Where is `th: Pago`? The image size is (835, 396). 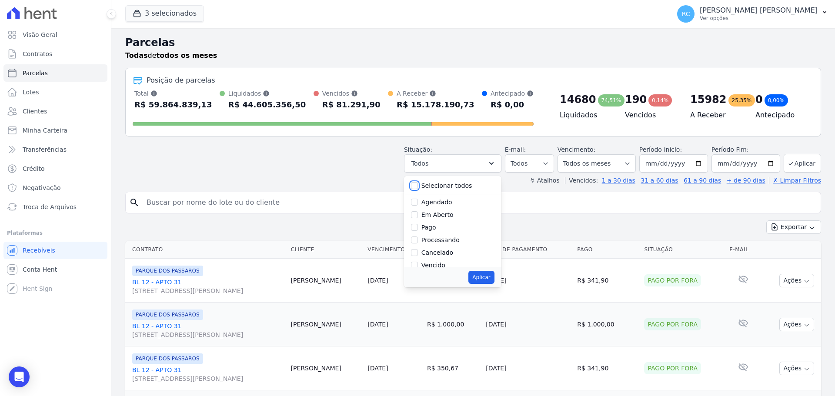 th: Pago is located at coordinates (607, 250).